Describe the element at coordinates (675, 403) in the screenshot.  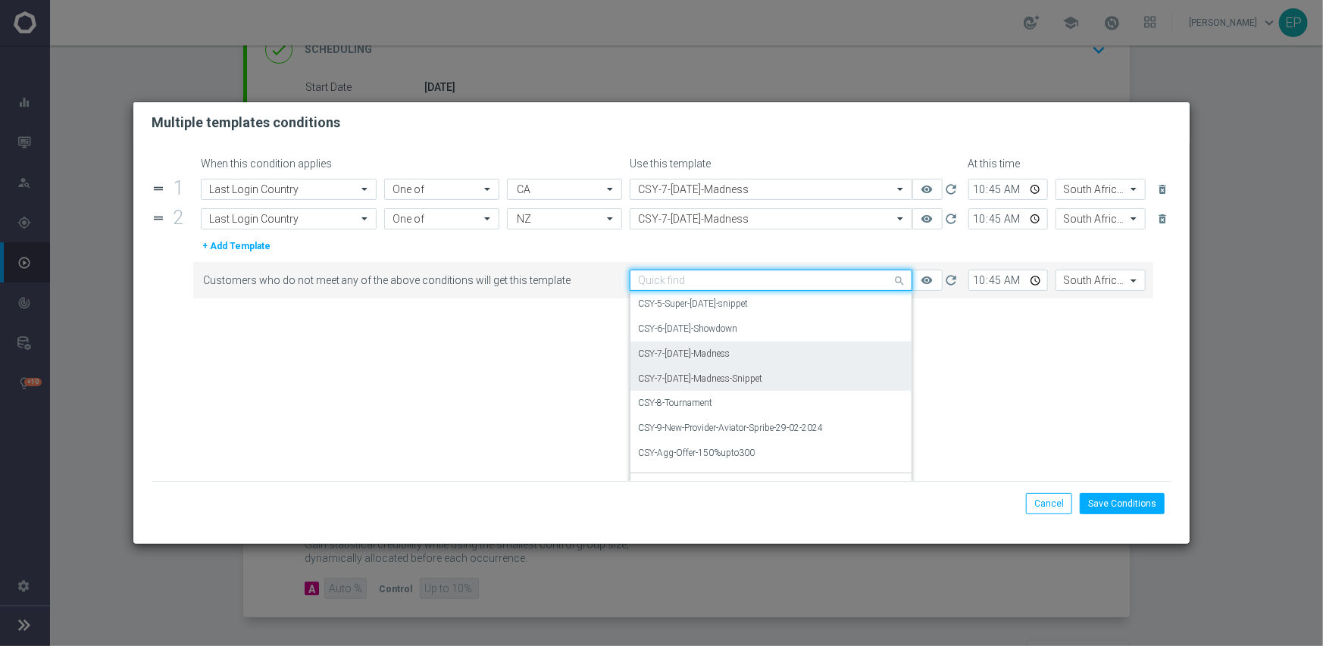
I see `label: CSY-8-Tournament` at that location.